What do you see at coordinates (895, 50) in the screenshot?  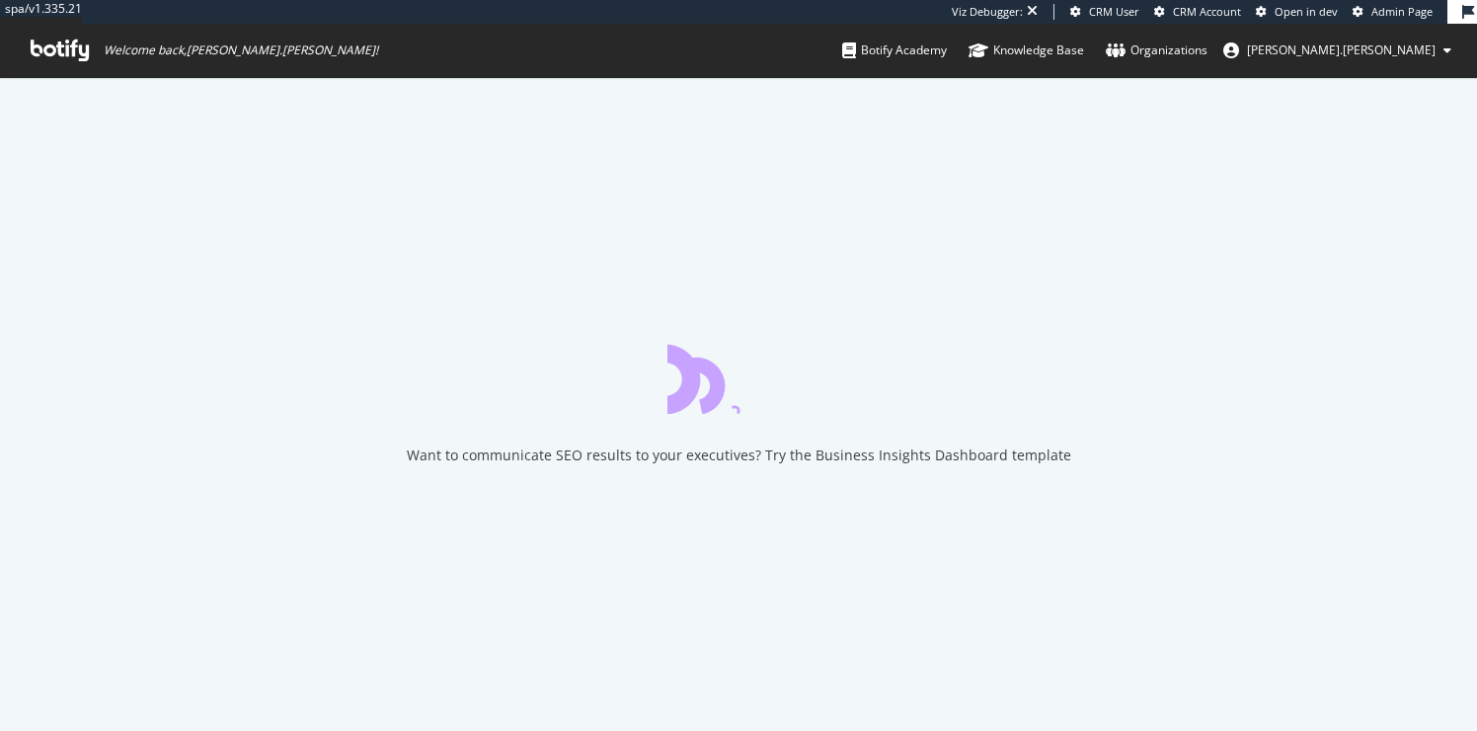 I see `a: Botify Academy` at bounding box center [895, 50].